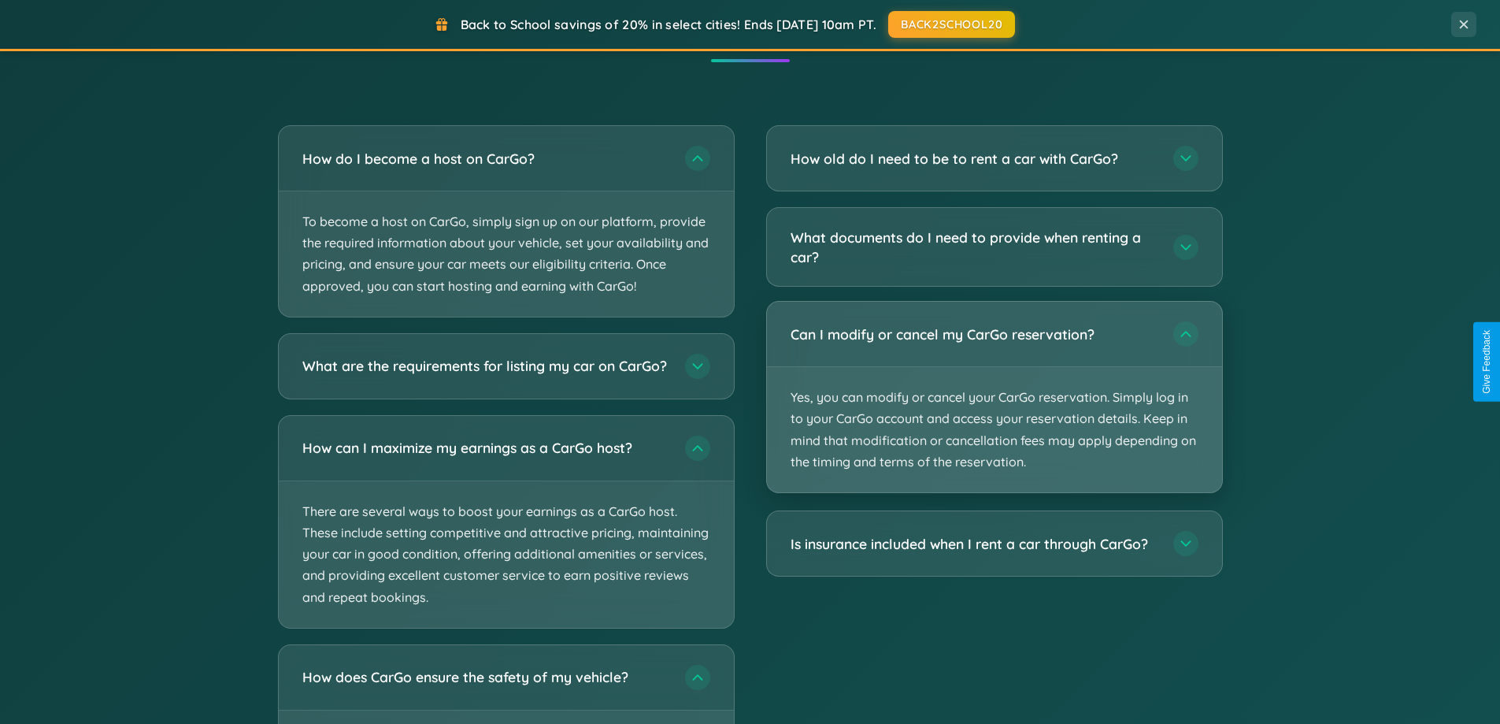 The image size is (1500, 724). Describe the element at coordinates (506, 254) in the screenshot. I see `p: To become a host on CarGo, simply sign up on our platform, provide the required information about...` at that location.